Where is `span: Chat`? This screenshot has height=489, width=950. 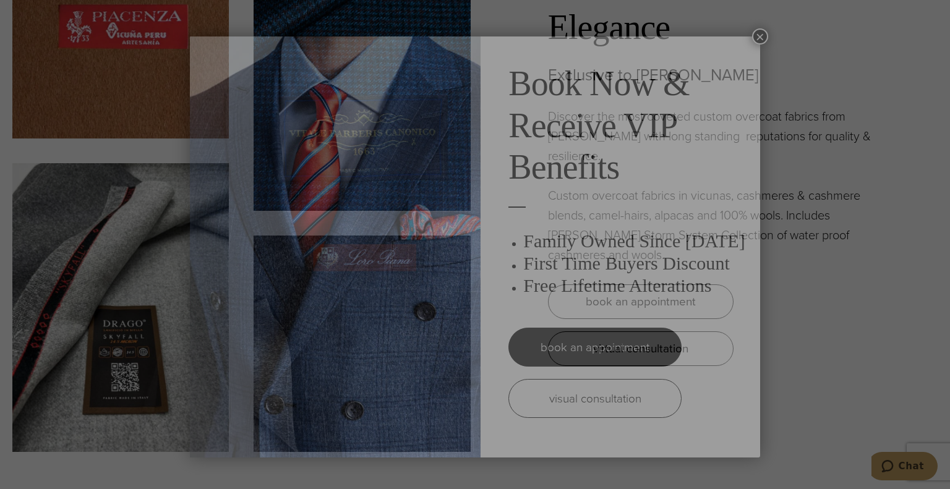
span: Chat is located at coordinates (40, 14).